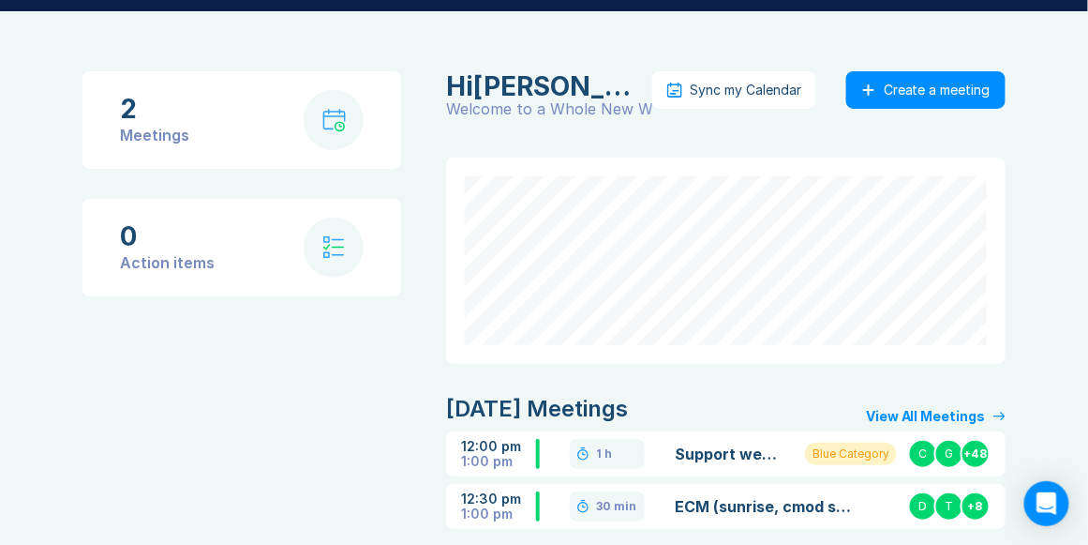 This screenshot has height=545, width=1088. Describe the element at coordinates (745, 90) in the screenshot. I see `div: Sync my Calendar` at that location.